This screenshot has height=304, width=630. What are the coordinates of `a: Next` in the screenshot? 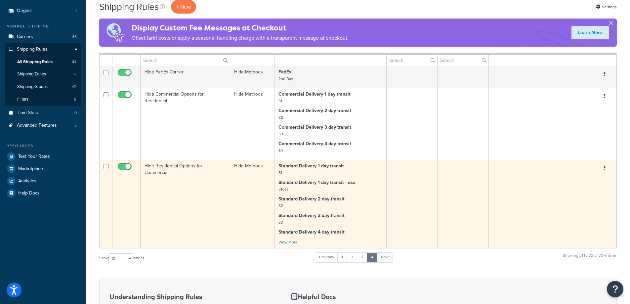 It's located at (384, 257).